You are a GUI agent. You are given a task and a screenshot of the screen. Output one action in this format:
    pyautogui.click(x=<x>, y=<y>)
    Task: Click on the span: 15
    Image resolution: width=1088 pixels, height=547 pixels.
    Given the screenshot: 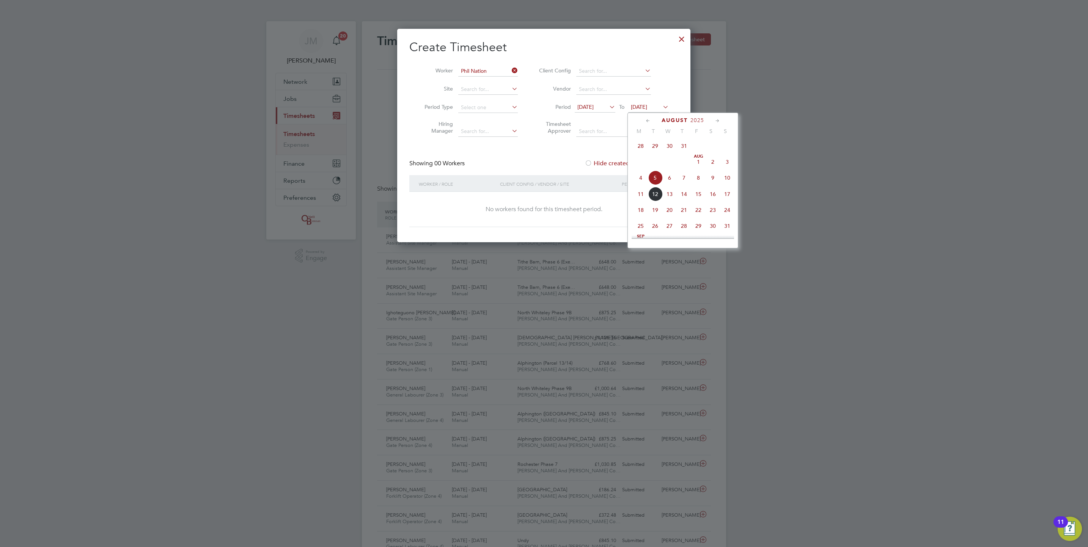 What is the action you would take?
    pyautogui.click(x=698, y=194)
    